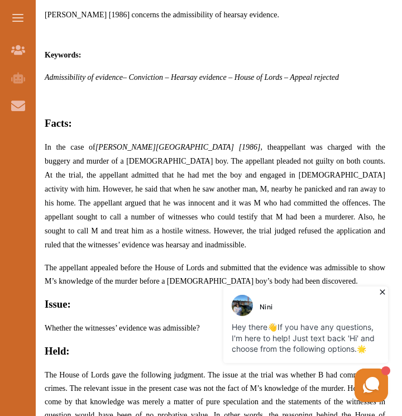 The width and height of the screenshot is (402, 416). Describe the element at coordinates (231, 77) in the screenshot. I see `span: – Conviction – Hearsay evidence – House of Lords – Appeal rejected` at that location.